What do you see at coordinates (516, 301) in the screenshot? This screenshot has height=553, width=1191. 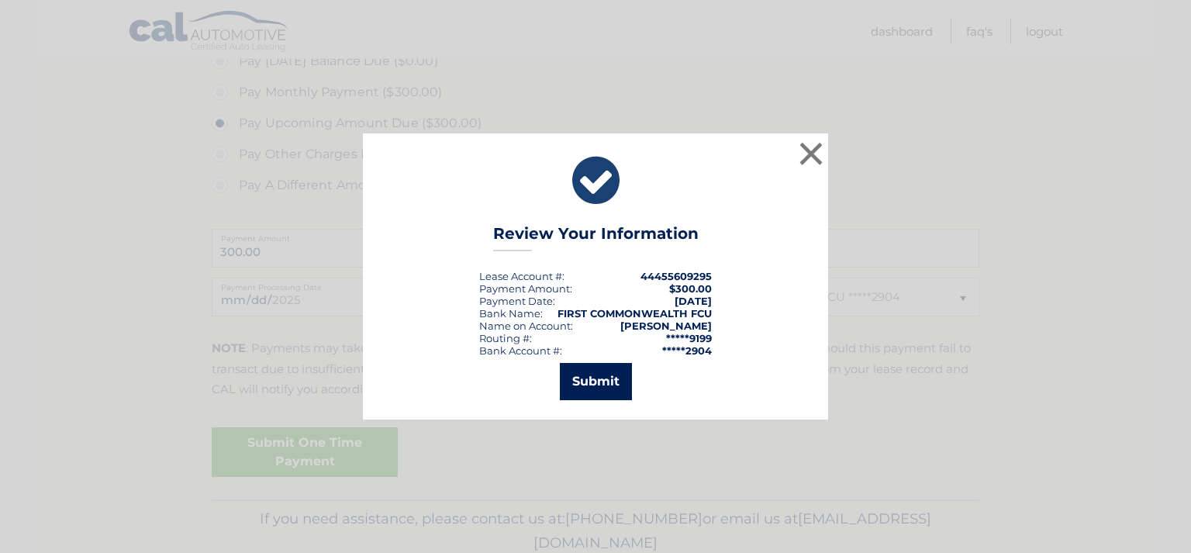 I see `span: Payment Date` at bounding box center [516, 301].